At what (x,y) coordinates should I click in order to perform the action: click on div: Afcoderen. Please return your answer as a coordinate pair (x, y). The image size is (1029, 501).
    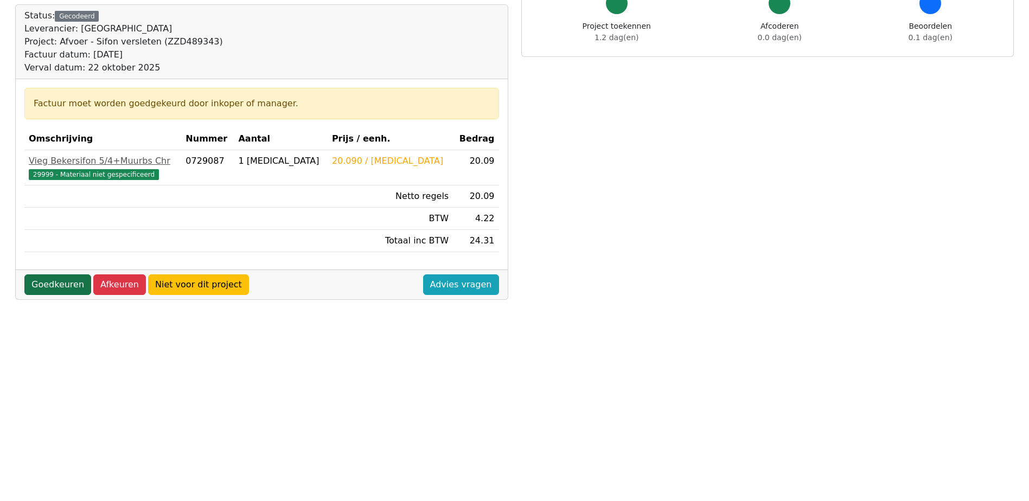
    Looking at the image, I should click on (779, 32).